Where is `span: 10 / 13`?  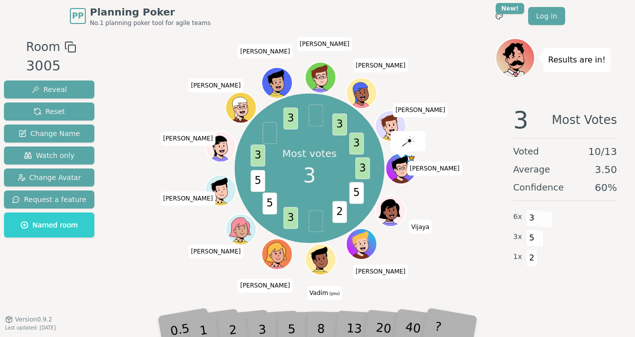 span: 10 / 13 is located at coordinates (603, 151).